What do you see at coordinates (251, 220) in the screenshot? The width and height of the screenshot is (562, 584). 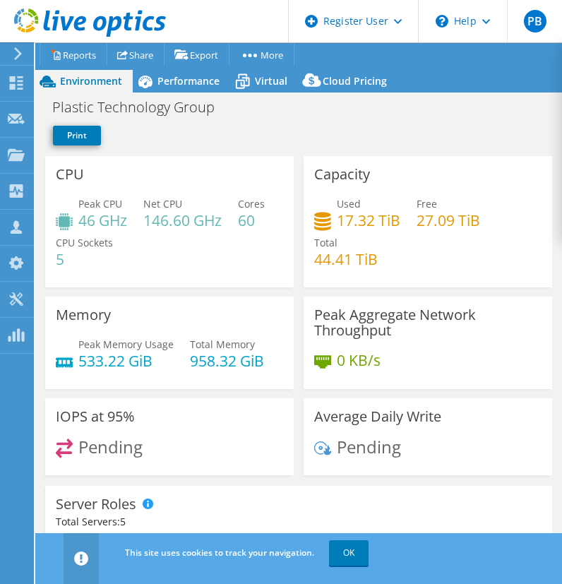 I see `h4: 60` at bounding box center [251, 220].